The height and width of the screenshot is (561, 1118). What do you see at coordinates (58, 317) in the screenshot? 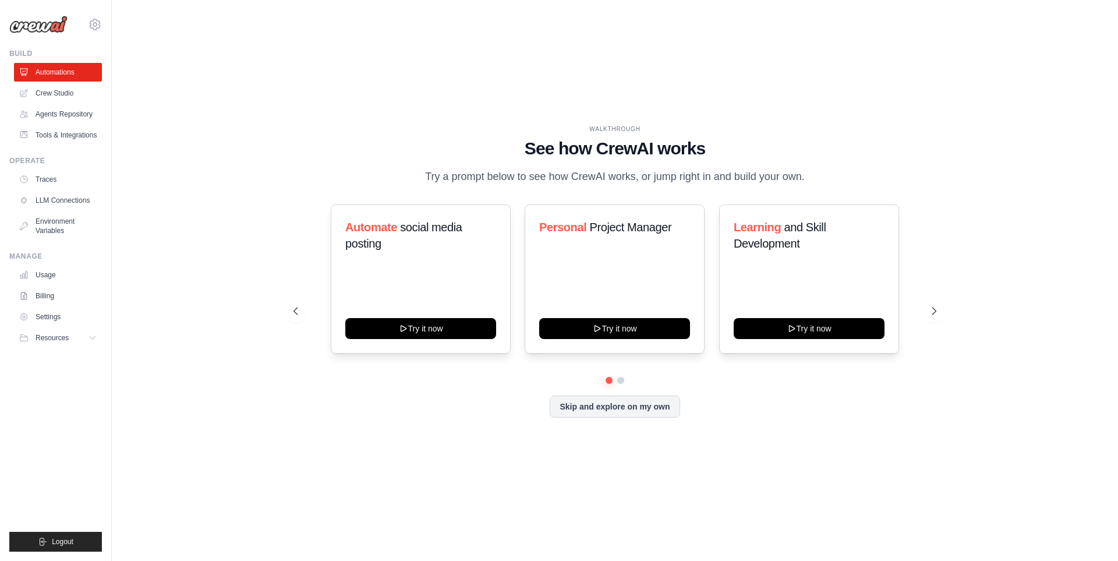
I see `a: Settings` at bounding box center [58, 317].